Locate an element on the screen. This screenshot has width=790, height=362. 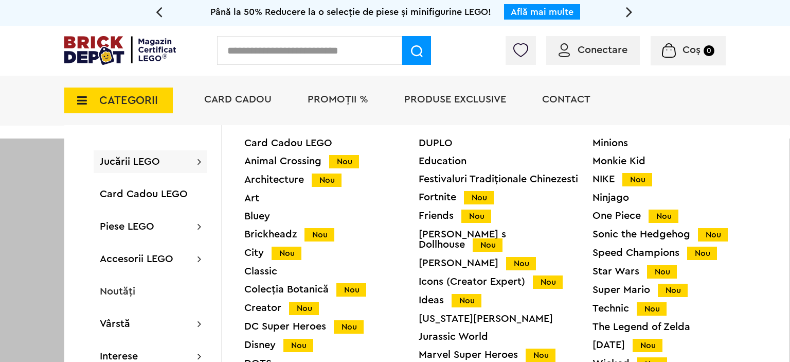
div: Animal Crossing is located at coordinates (331, 161).